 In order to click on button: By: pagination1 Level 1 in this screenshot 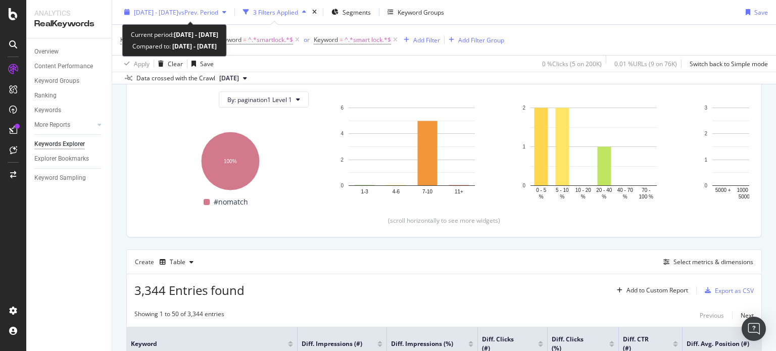, I will do `click(264, 99)`.